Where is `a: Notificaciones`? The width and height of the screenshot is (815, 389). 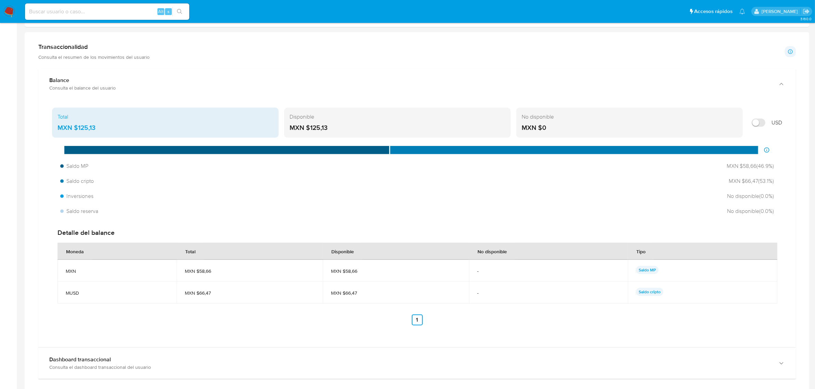 a: Notificaciones is located at coordinates (742, 11).